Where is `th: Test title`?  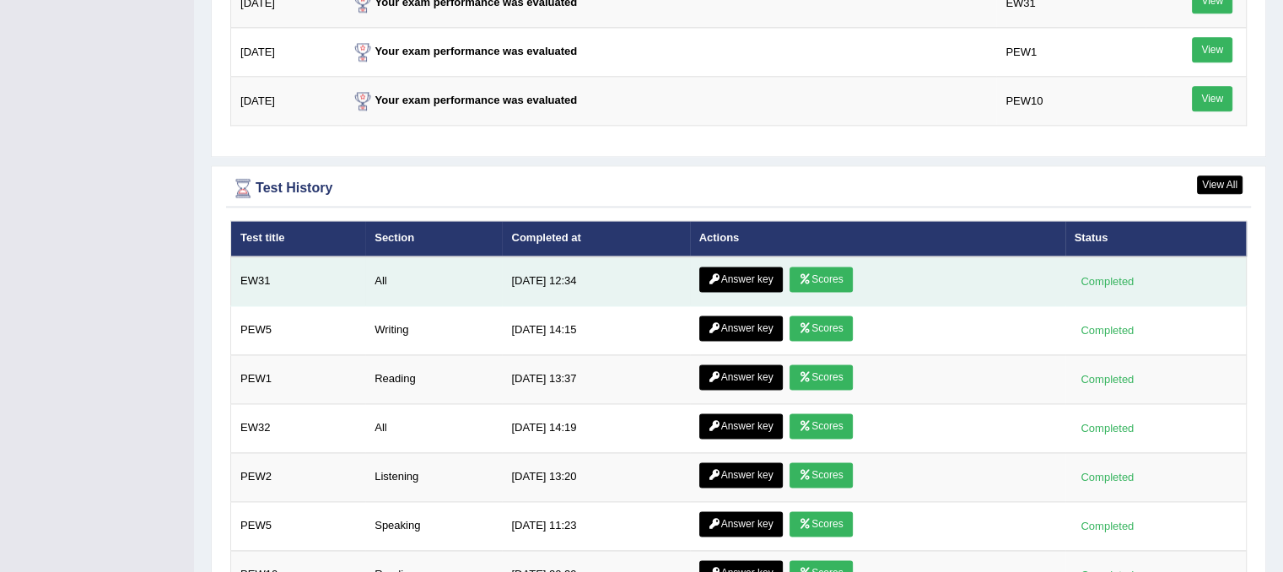
th: Test title is located at coordinates (299, 239).